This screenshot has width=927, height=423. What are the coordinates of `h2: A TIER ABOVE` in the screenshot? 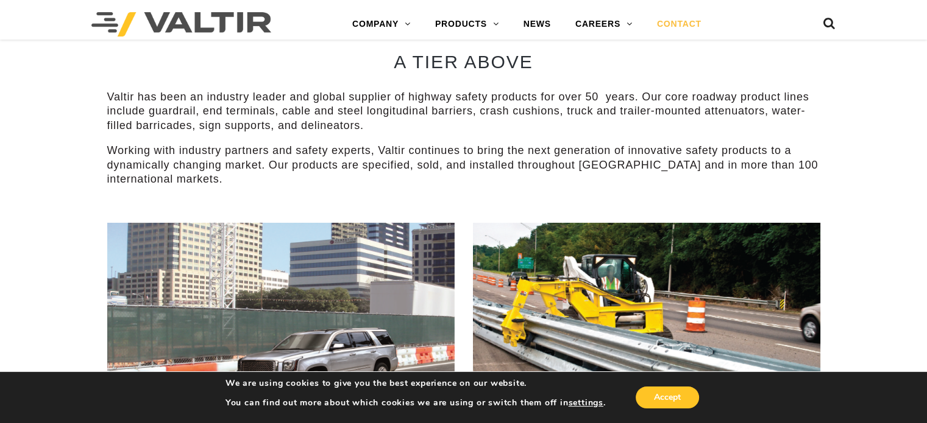 It's located at (464, 62).